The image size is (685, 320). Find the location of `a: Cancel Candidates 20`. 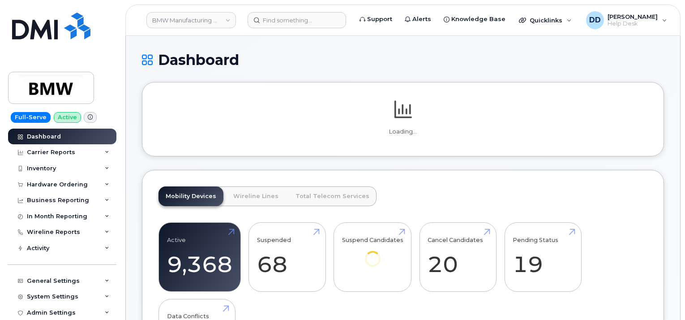

a: Cancel Candidates 20 is located at coordinates (458, 257).